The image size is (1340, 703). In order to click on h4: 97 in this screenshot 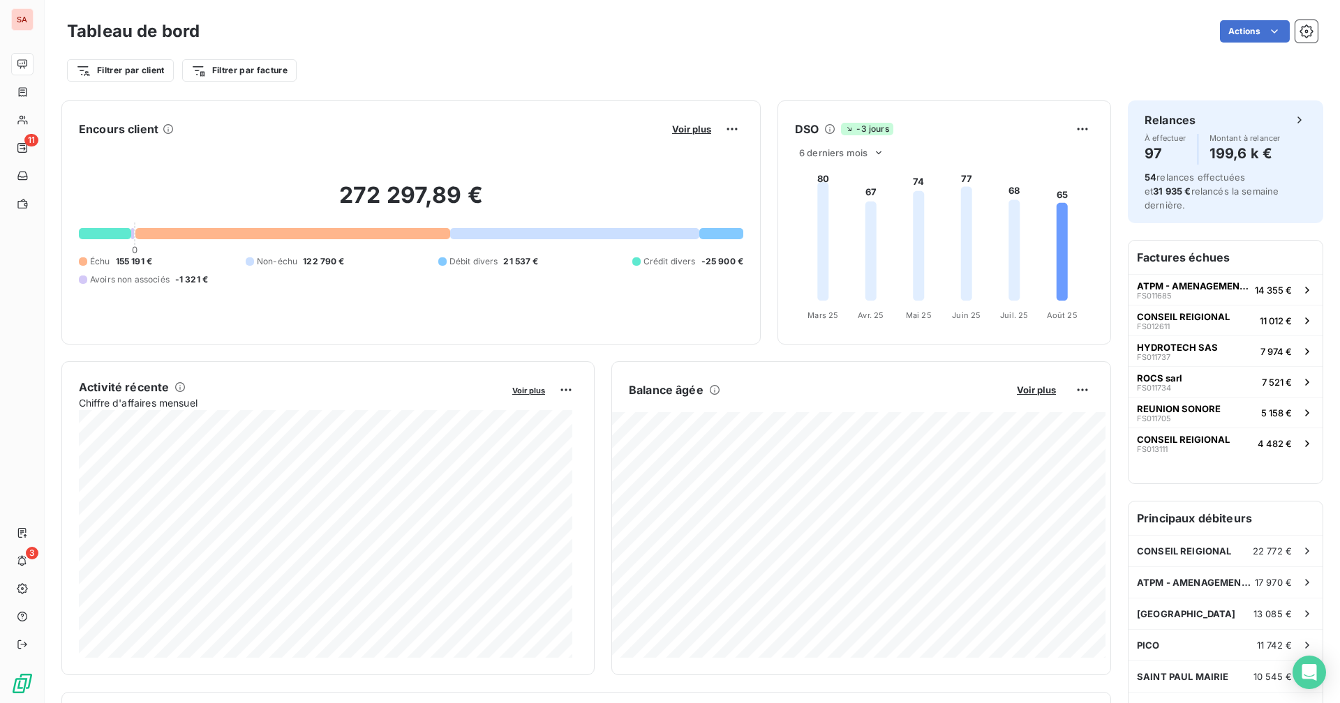, I will do `click(1165, 153)`.